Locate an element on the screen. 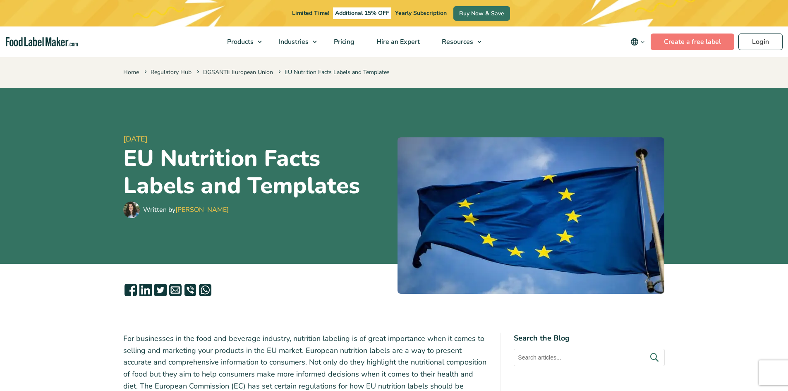 The image size is (788, 391). span: Resources is located at coordinates (456, 42).